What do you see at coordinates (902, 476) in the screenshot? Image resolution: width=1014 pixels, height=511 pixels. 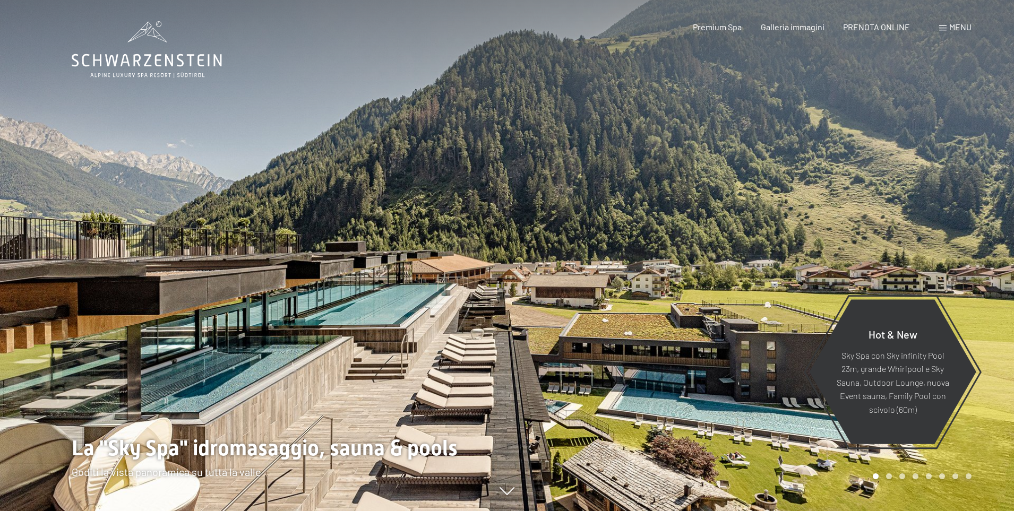 I see `div: Carousel Page 3` at bounding box center [902, 476].